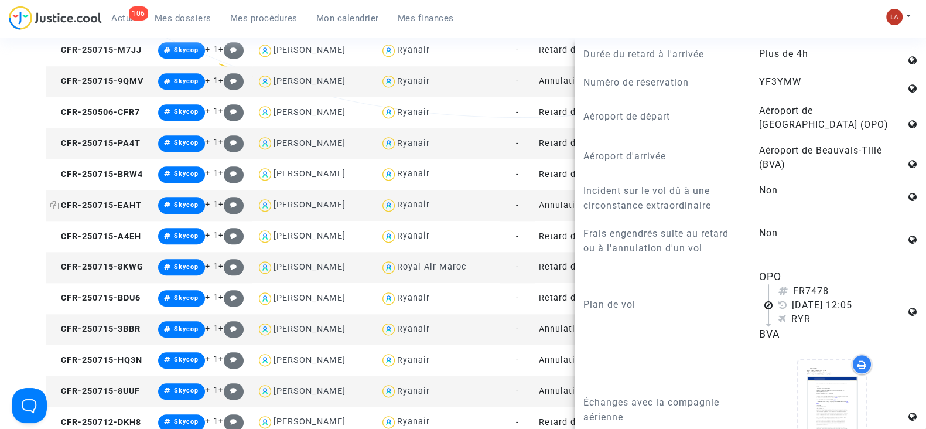 This screenshot has width=926, height=429. I want to click on p: Frais engendrés suite au retard ou à l'annulation d'un vol, so click(663, 241).